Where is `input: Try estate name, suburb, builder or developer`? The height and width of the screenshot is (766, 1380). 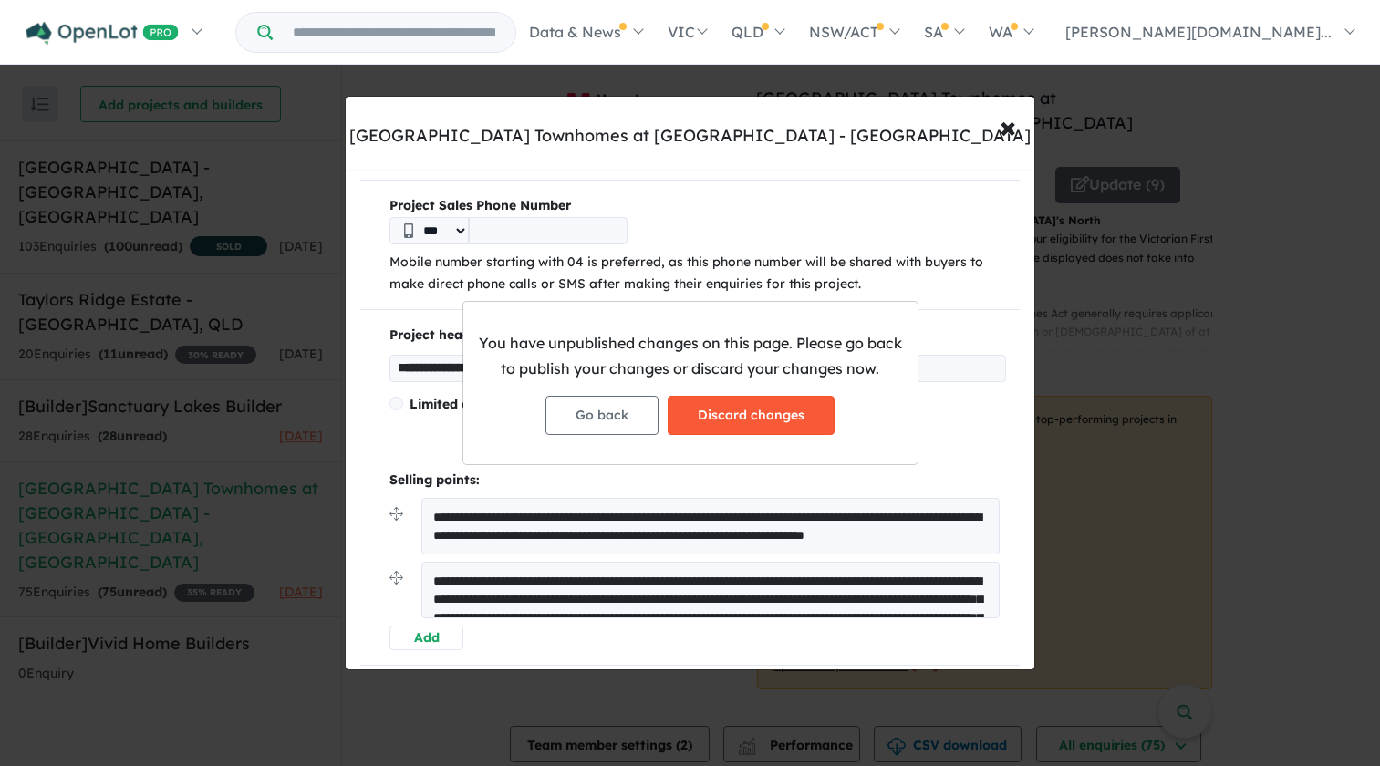
input: Try estate name, suburb, builder or developer is located at coordinates (394, 32).